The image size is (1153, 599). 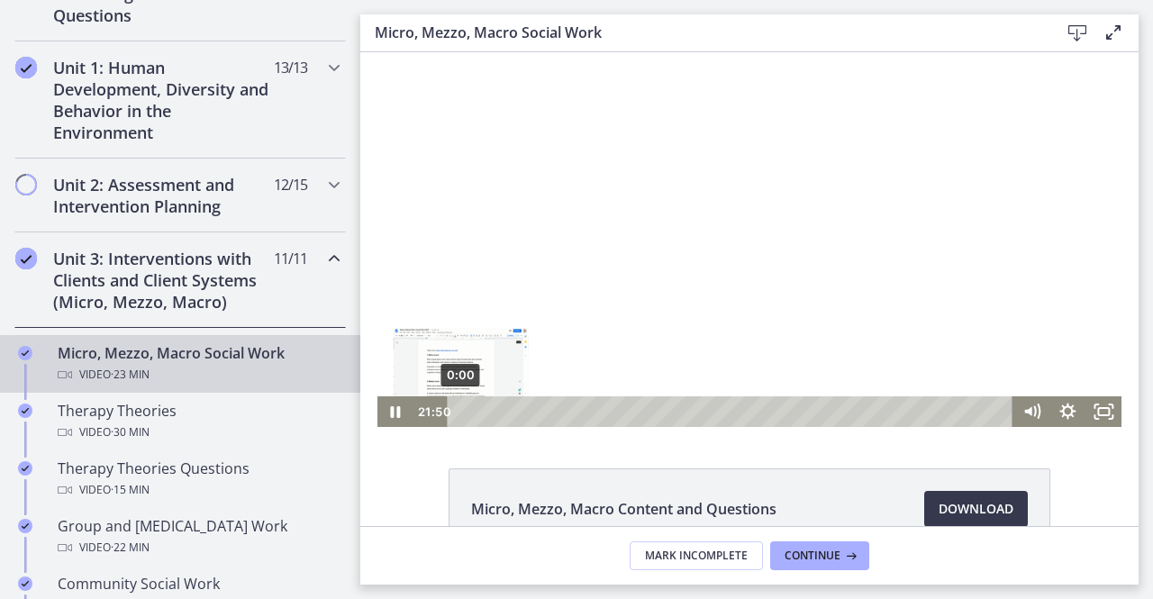 I want to click on span: Download, so click(x=976, y=509).